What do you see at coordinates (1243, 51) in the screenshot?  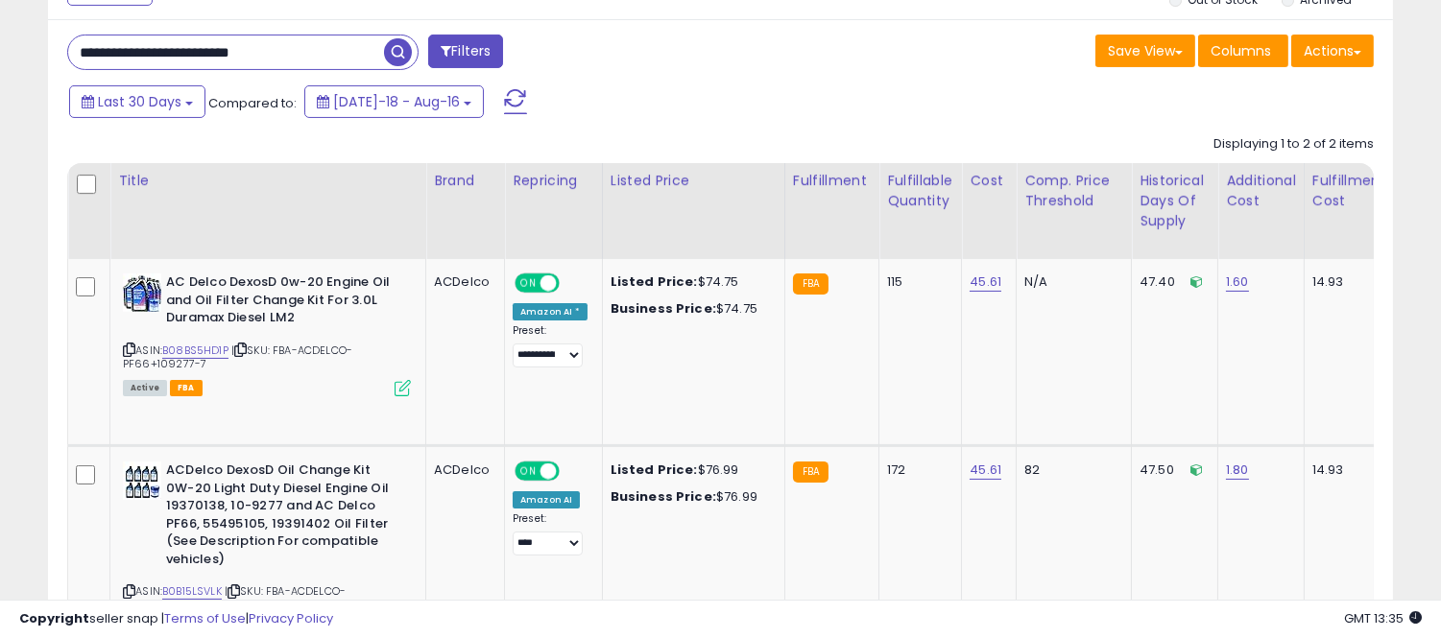 I see `button: Columns` at bounding box center [1243, 51].